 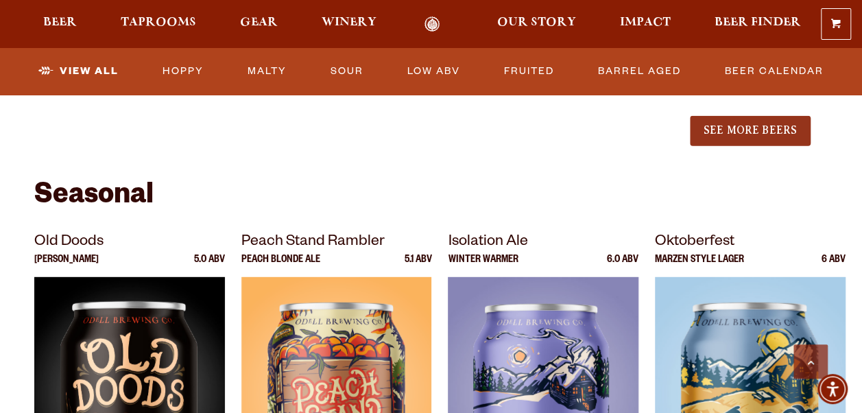 I want to click on a: Winery, so click(x=349, y=24).